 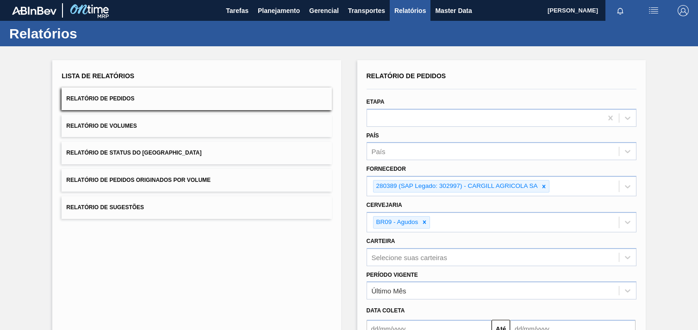 I want to click on span: Relatório de Pedidos Originados por Volume, so click(x=138, y=180).